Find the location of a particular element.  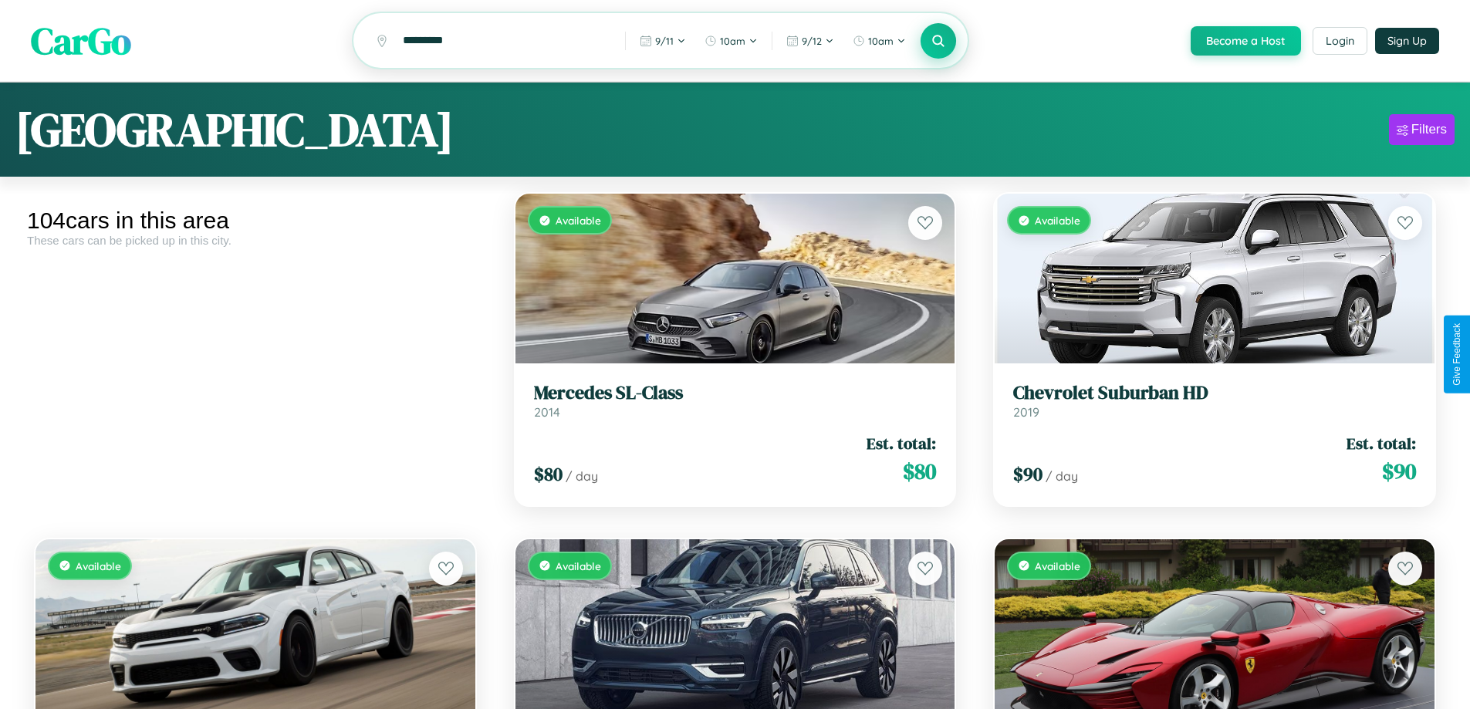

span: CarGo is located at coordinates (81, 41).